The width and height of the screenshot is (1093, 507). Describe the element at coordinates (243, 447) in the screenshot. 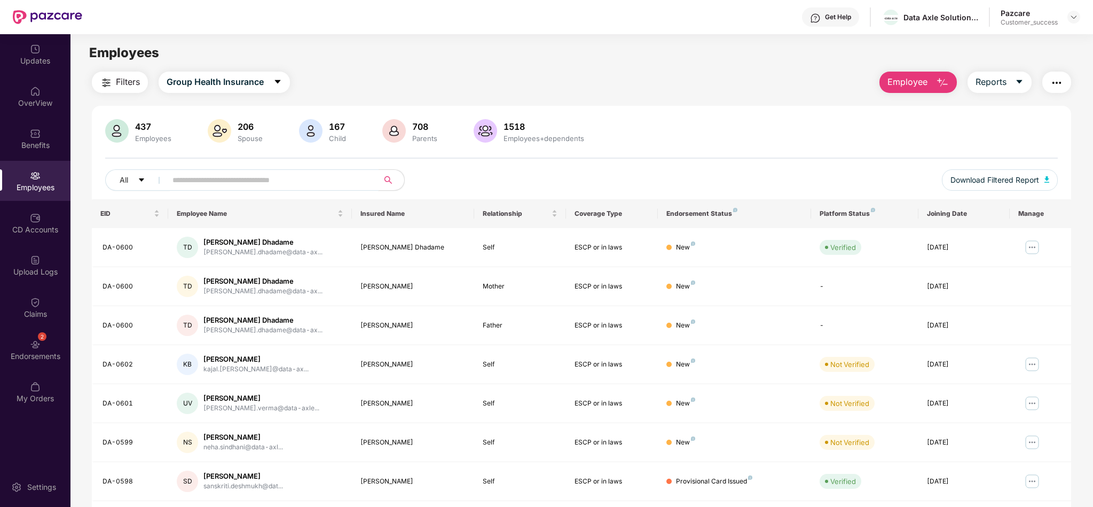

I see `div: neha.sindhani@data-axl...` at that location.